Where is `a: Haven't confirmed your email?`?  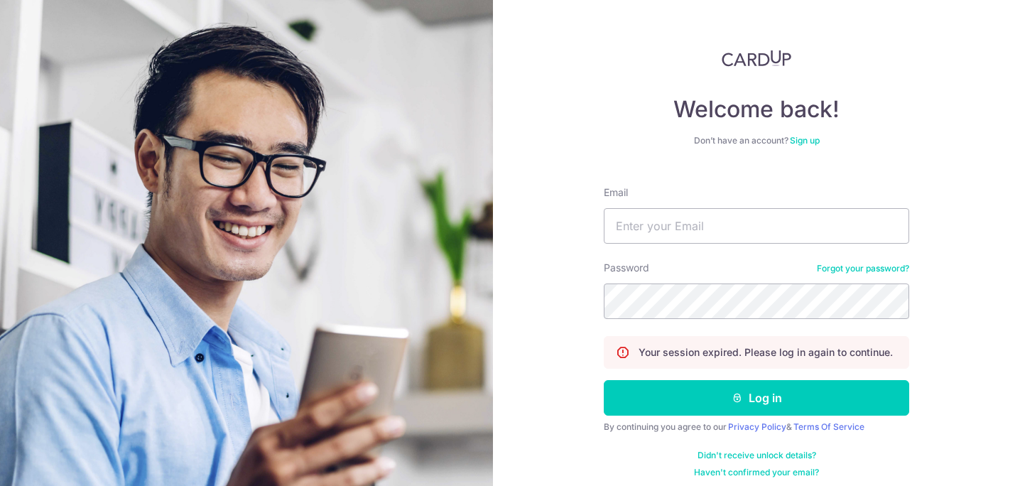 a: Haven't confirmed your email? is located at coordinates (756, 472).